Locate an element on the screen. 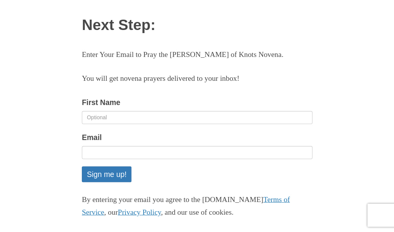  label: Email is located at coordinates (92, 137).